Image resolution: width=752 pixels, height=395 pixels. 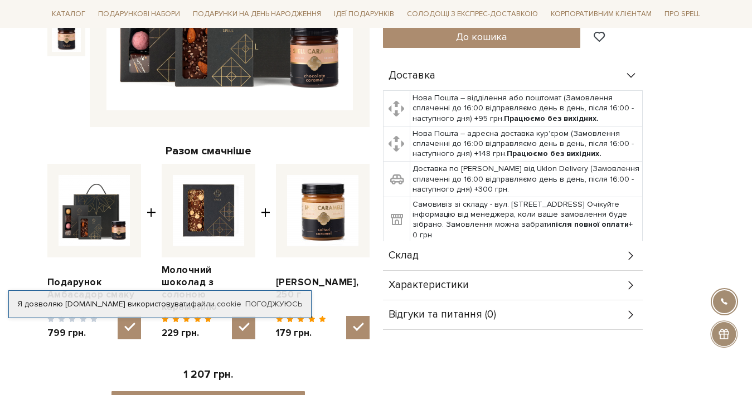 I want to click on img: Карамель солона, 250 г, so click(x=323, y=211).